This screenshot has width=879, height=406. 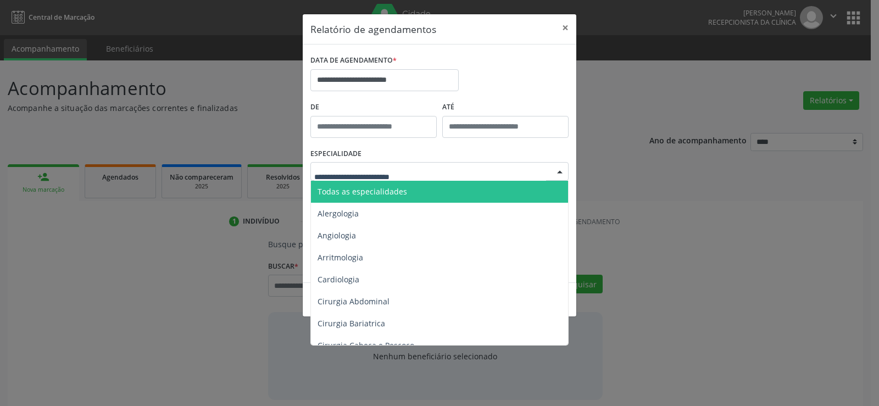 What do you see at coordinates (353, 301) in the screenshot?
I see `span: Cirurgia Abdominal` at bounding box center [353, 301].